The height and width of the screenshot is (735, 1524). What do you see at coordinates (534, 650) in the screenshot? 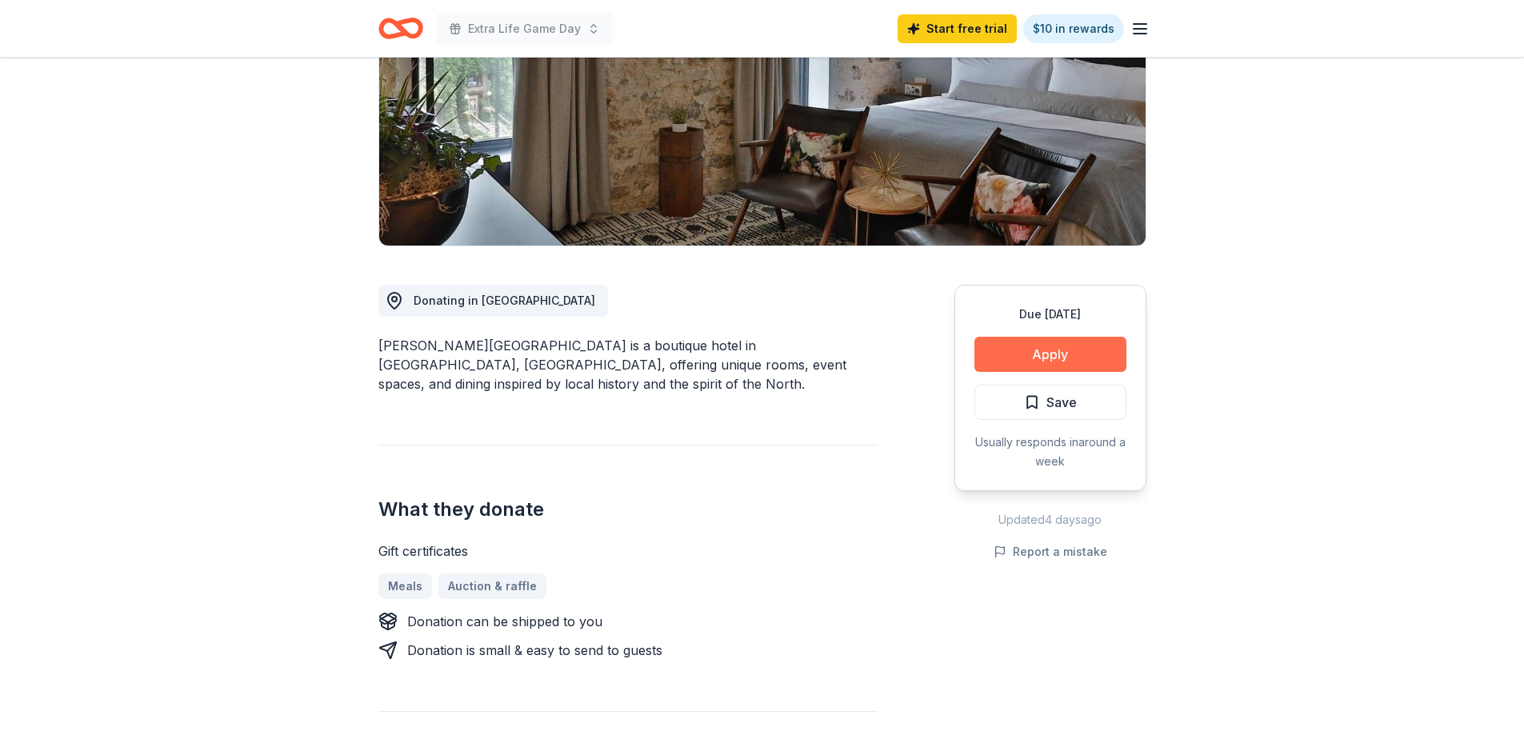
I see `div: Donation is small & easy to send to guests` at bounding box center [534, 650].